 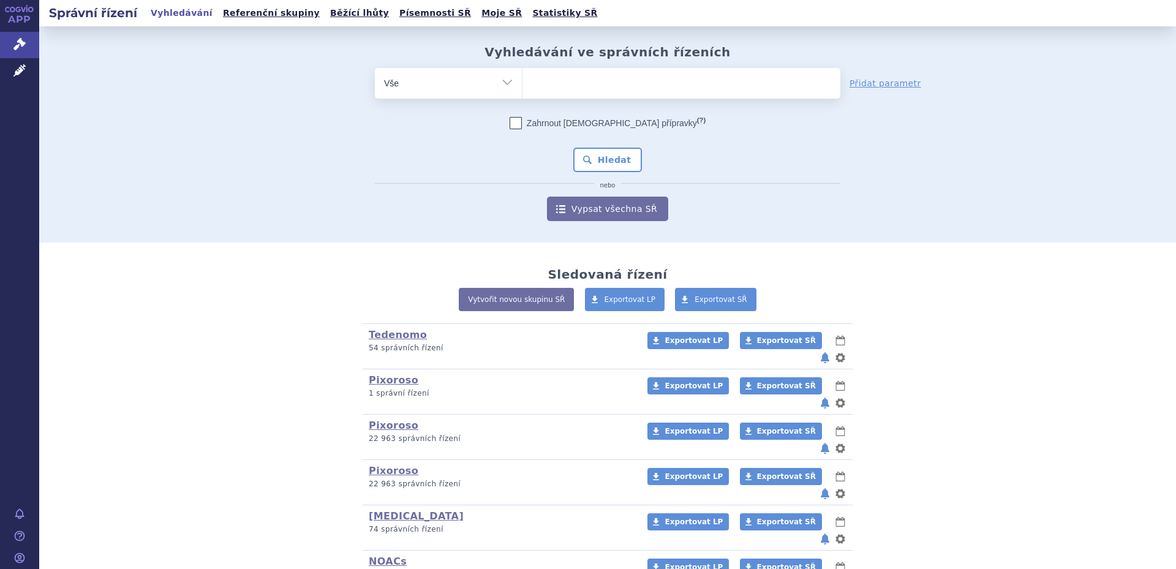 What do you see at coordinates (608, 160) in the screenshot?
I see `button: Hledat` at bounding box center [608, 160].